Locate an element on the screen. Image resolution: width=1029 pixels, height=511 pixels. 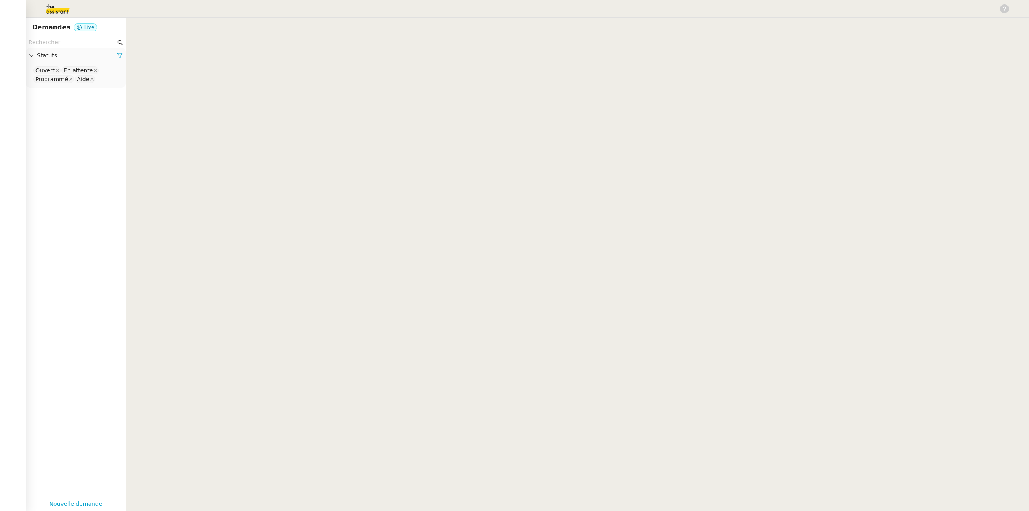
span: Live is located at coordinates (89, 27).